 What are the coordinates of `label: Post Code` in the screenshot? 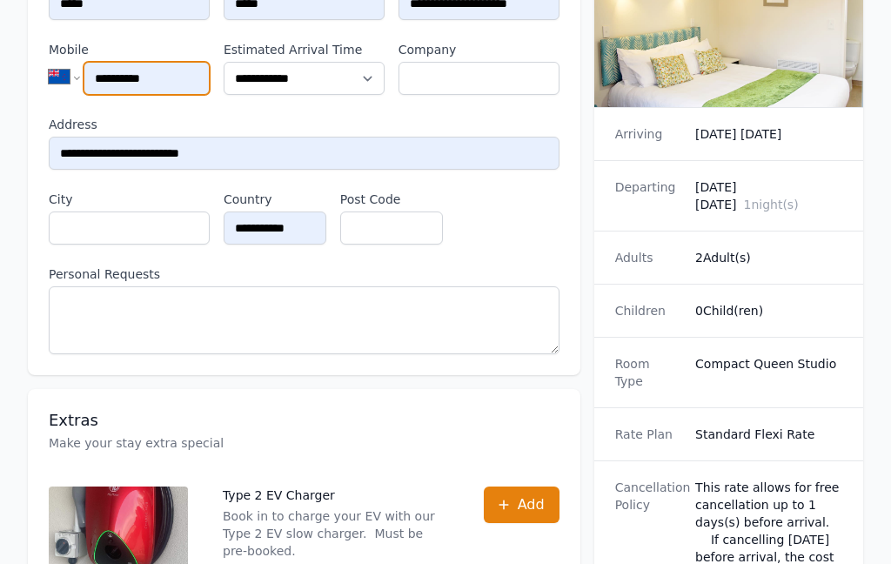 It's located at (392, 199).